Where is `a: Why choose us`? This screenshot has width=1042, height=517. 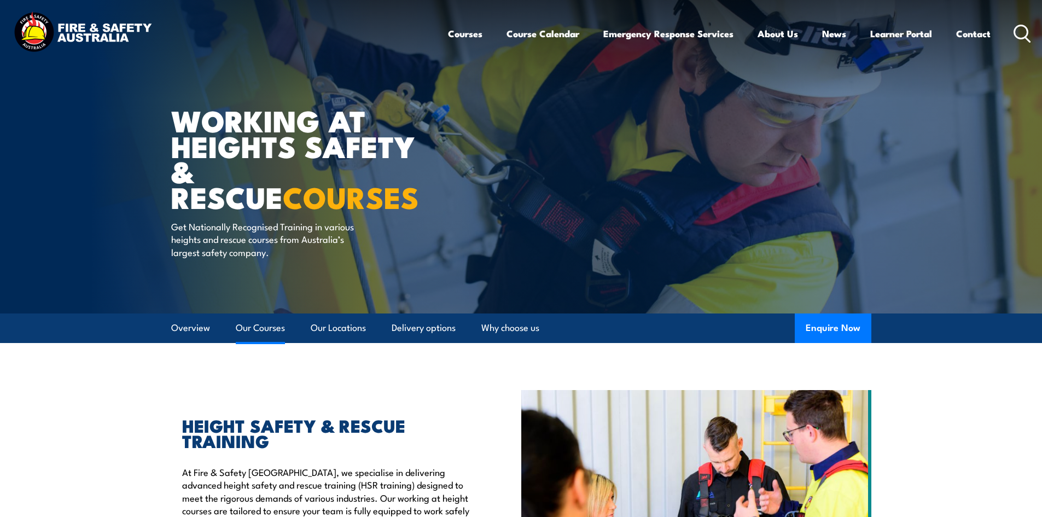 a: Why choose us is located at coordinates (510, 328).